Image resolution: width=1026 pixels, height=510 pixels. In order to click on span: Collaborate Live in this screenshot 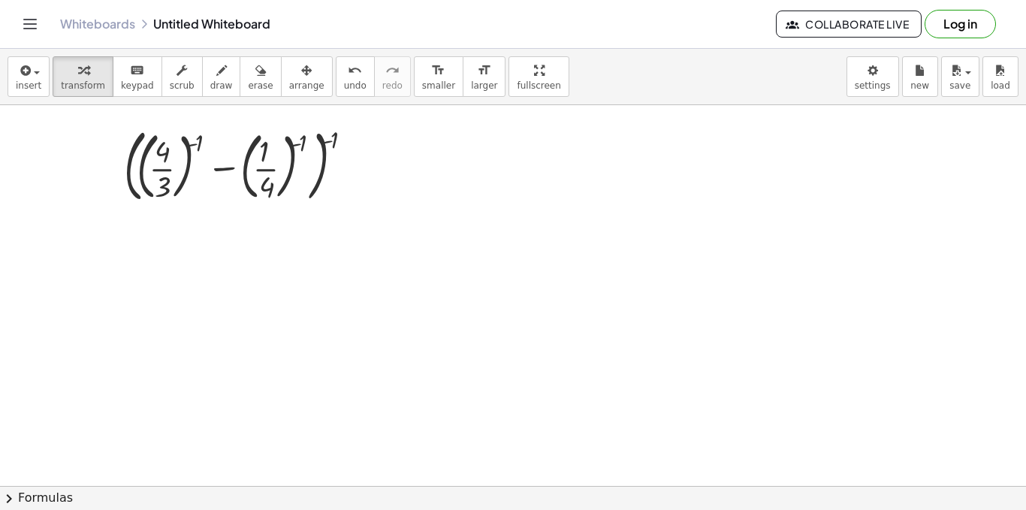, I will do `click(849, 24)`.